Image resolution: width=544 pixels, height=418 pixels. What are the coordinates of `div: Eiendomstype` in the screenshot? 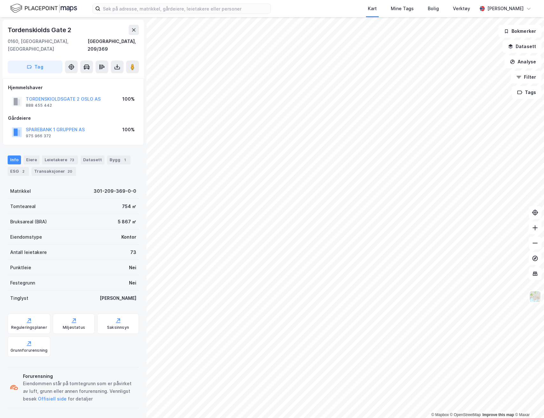 It's located at (26, 237).